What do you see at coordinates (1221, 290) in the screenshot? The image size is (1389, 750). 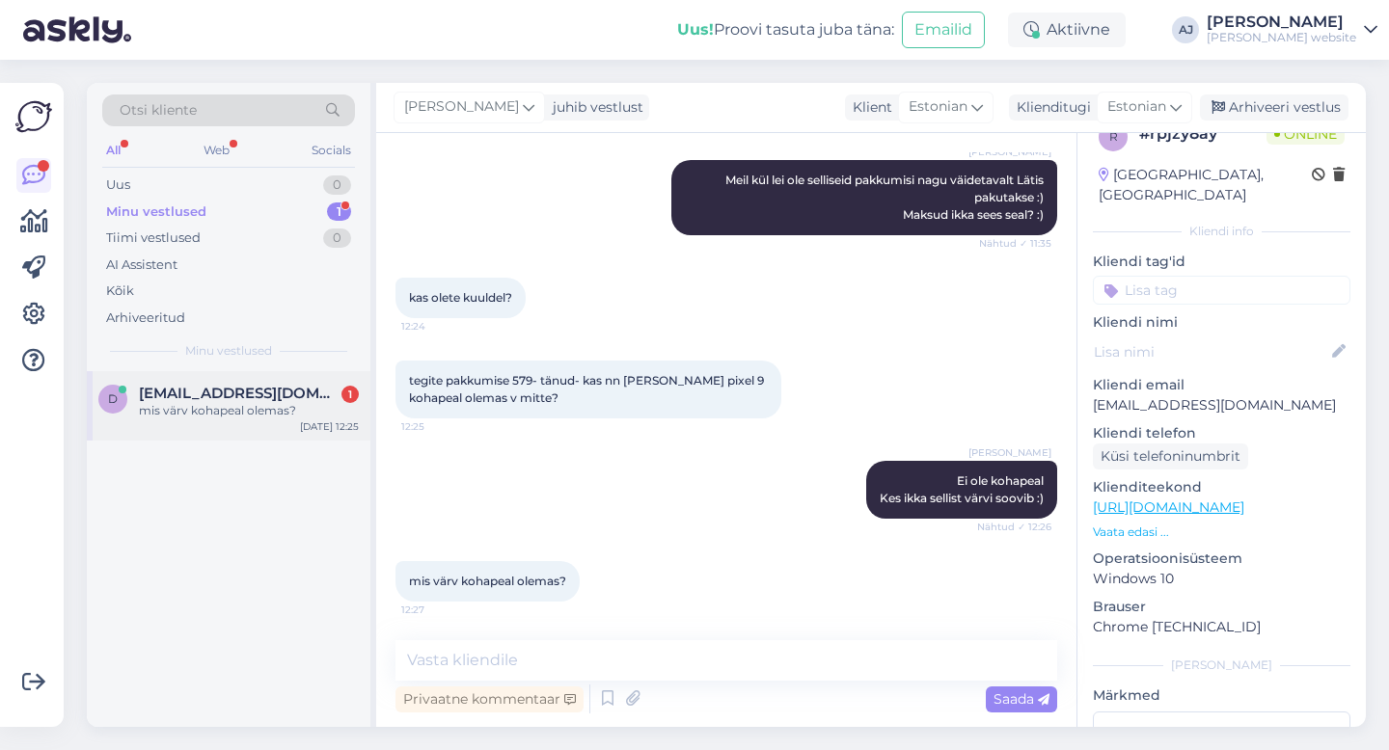 I see `input: Lisa tag` at bounding box center [1221, 290].